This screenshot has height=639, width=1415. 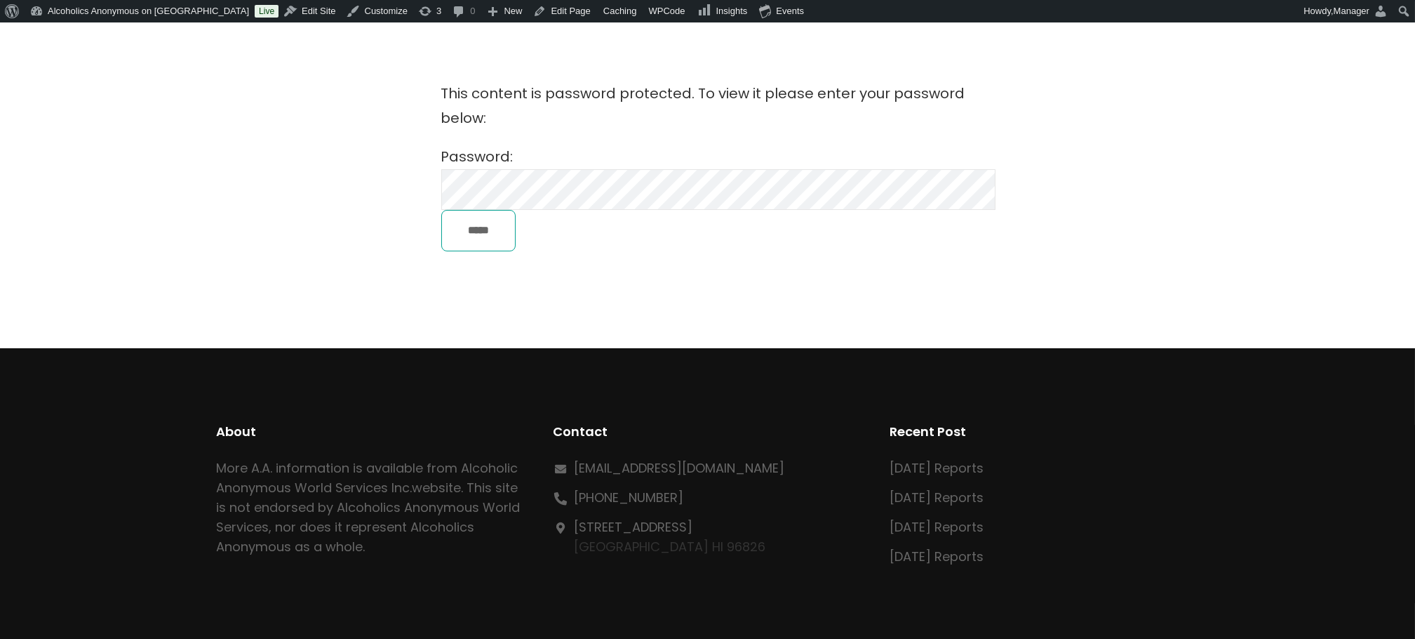 What do you see at coordinates (732, 11) in the screenshot?
I see `span: Insights` at bounding box center [732, 11].